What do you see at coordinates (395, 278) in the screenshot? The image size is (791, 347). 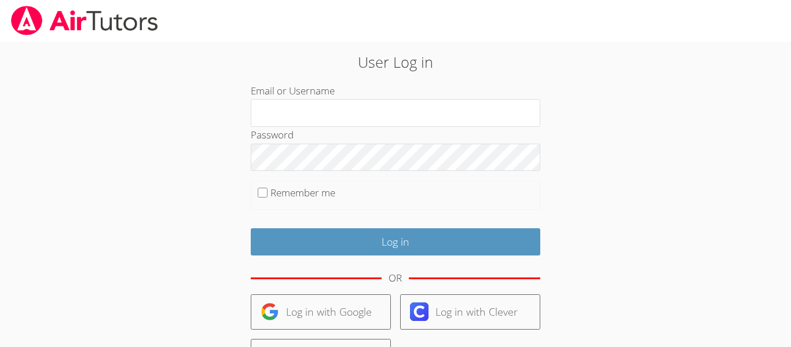 I see `div: OR` at bounding box center [395, 278].